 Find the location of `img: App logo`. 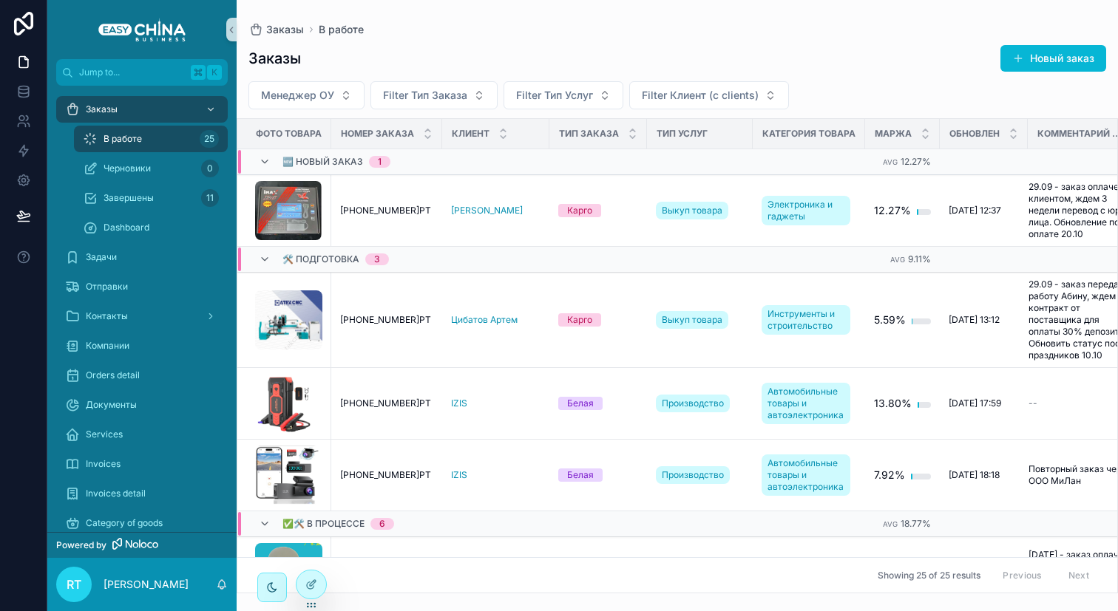

img: App logo is located at coordinates (142, 30).